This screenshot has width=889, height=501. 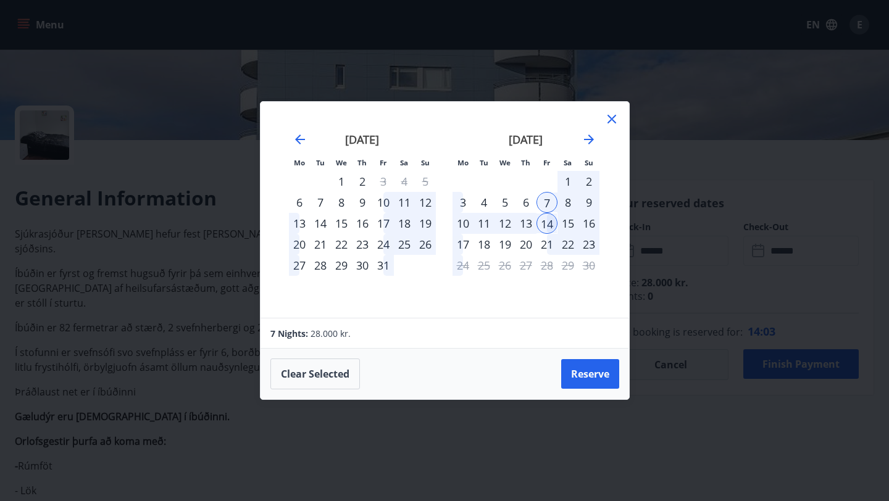 I want to click on div: 25, so click(x=404, y=244).